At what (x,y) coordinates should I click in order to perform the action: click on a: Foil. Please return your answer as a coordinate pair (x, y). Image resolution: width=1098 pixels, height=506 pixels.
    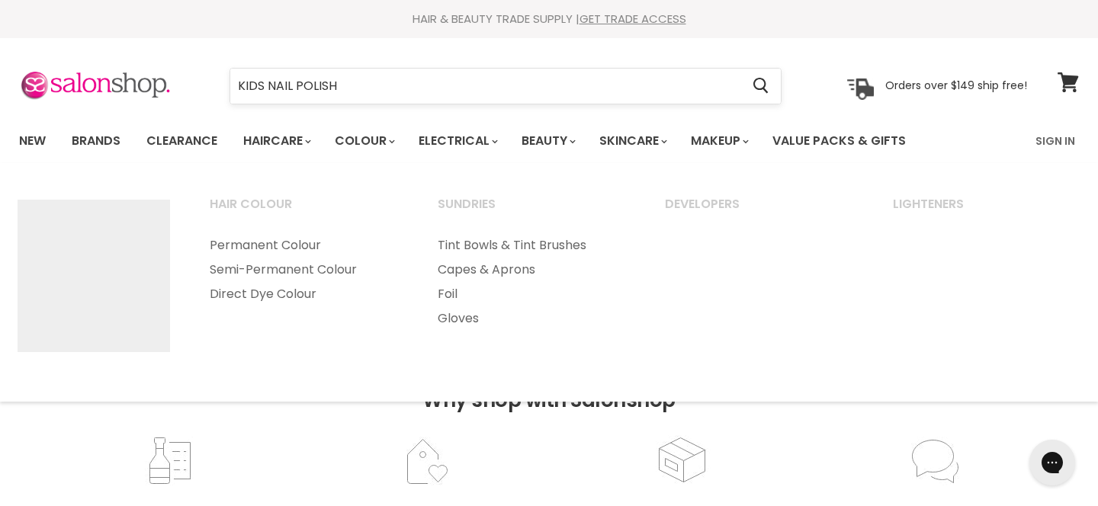
    Looking at the image, I should click on (531, 294).